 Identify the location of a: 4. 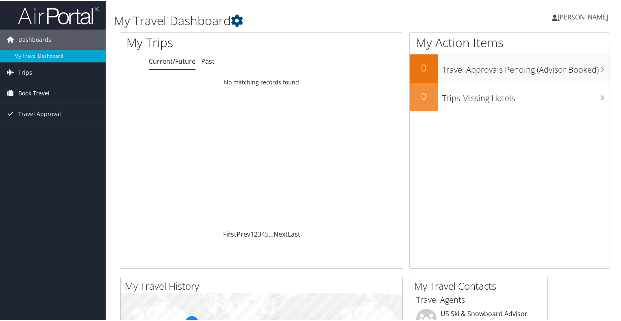
(263, 234).